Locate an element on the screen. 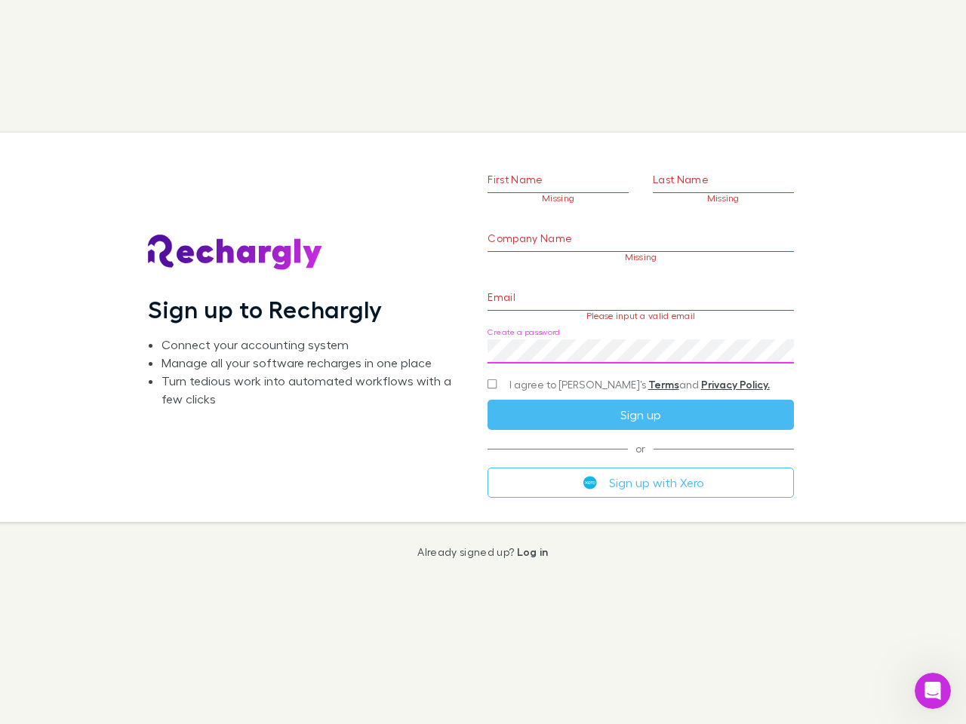 The width and height of the screenshot is (966, 724). a: Terms is located at coordinates (663, 384).